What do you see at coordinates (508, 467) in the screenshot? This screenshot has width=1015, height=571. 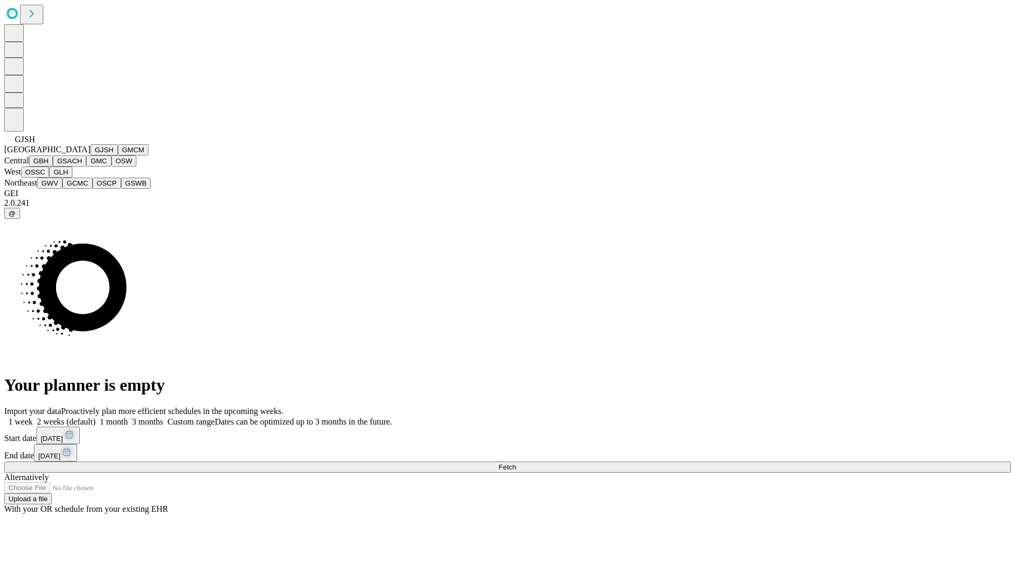 I see `button: Fetch` at bounding box center [508, 467].